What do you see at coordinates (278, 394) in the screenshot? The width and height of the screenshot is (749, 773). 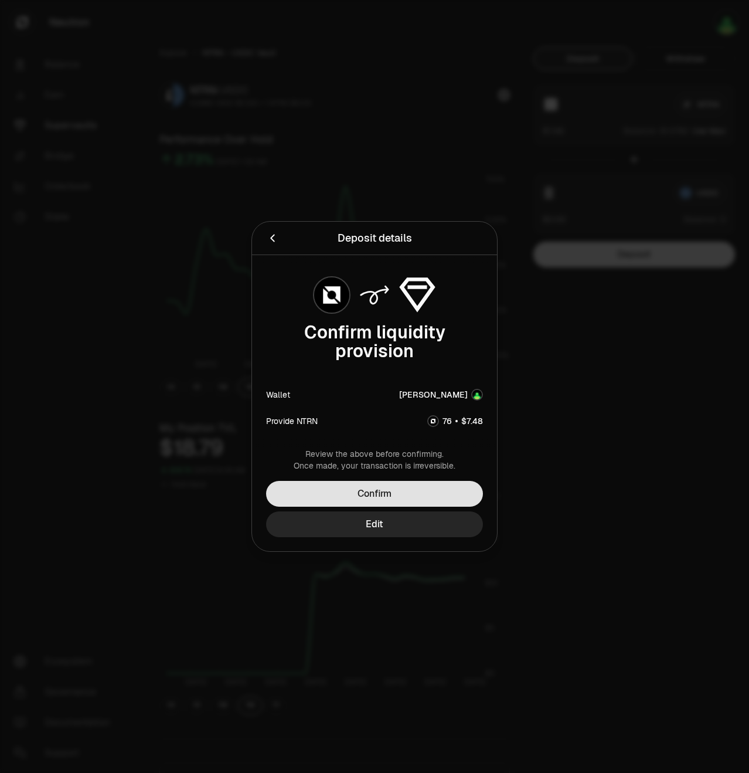 I see `div: Wallet` at bounding box center [278, 394].